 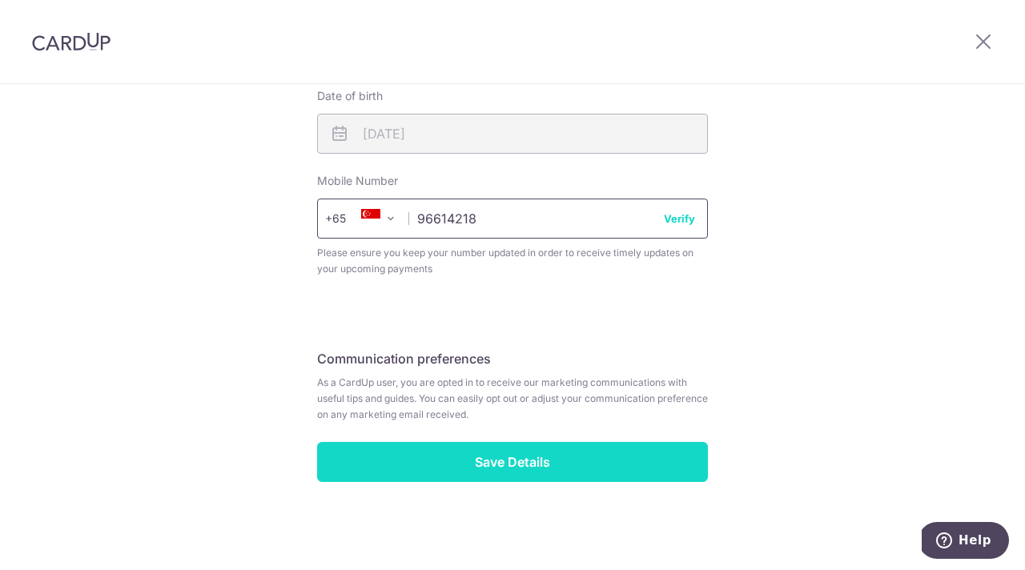 What do you see at coordinates (512, 399) in the screenshot?
I see `span: As a CardUp user, you are opted in to receive our marketing communications with useful tips and g...` at bounding box center [512, 399].